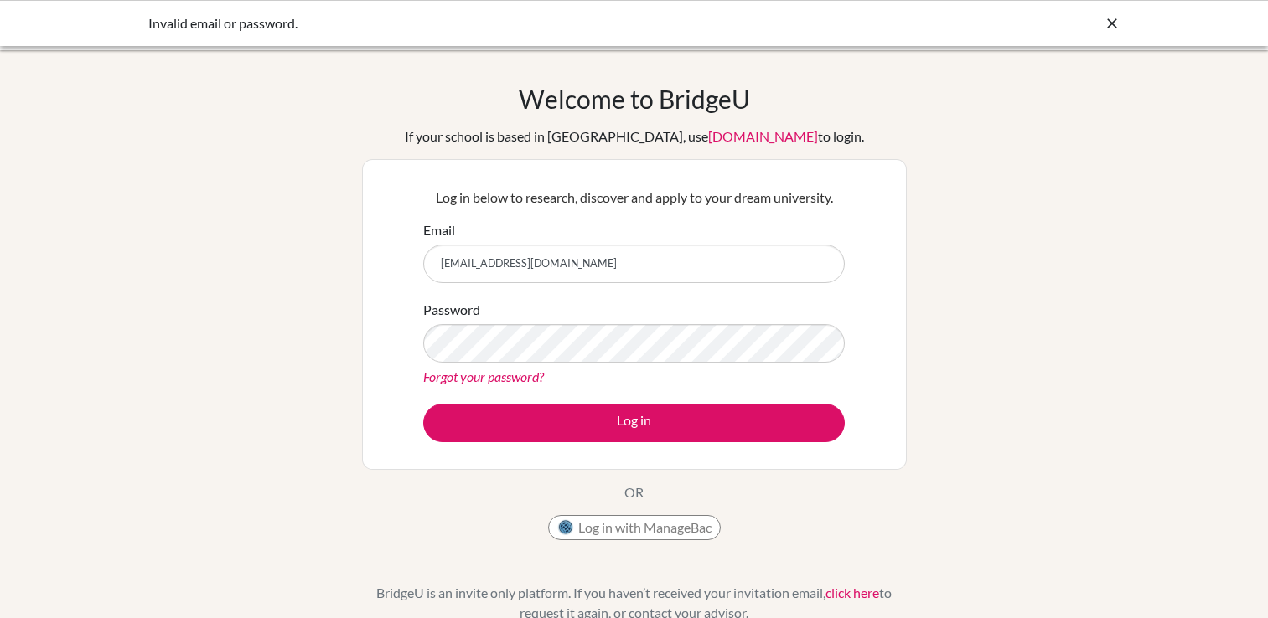 This screenshot has width=1268, height=618. What do you see at coordinates (633, 493) in the screenshot?
I see `p: OR` at bounding box center [633, 493].